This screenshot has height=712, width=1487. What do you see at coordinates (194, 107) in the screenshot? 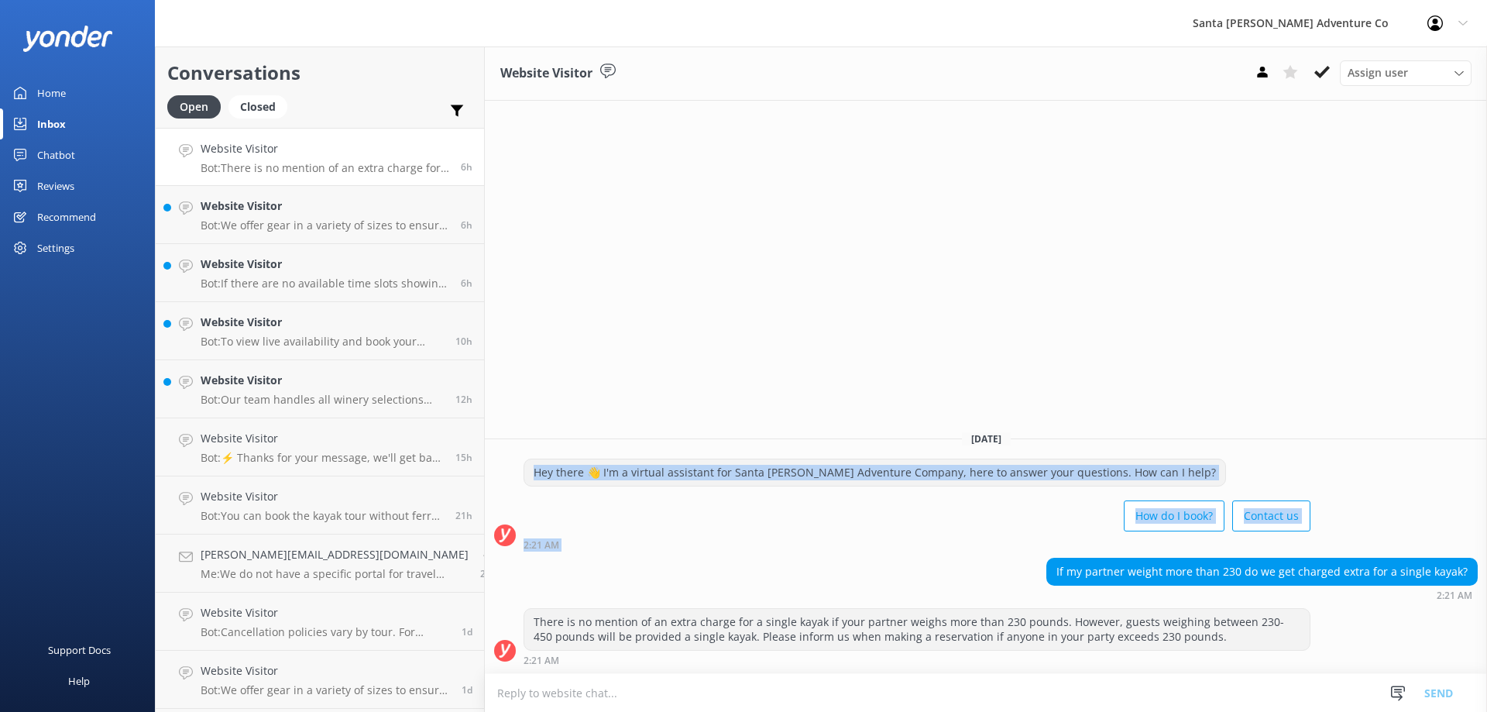
I see `div: Open` at bounding box center [194, 107].